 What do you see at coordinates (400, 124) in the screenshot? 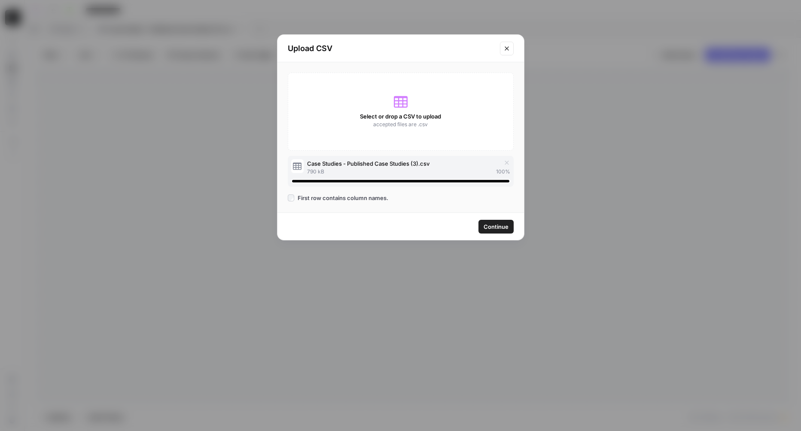
I see `span: accepted files are .csv` at bounding box center [400, 124].